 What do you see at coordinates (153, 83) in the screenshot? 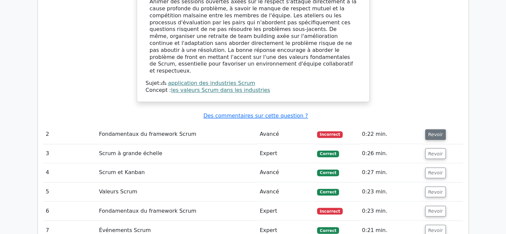
I see `font: Sujet:` at bounding box center [153, 83].